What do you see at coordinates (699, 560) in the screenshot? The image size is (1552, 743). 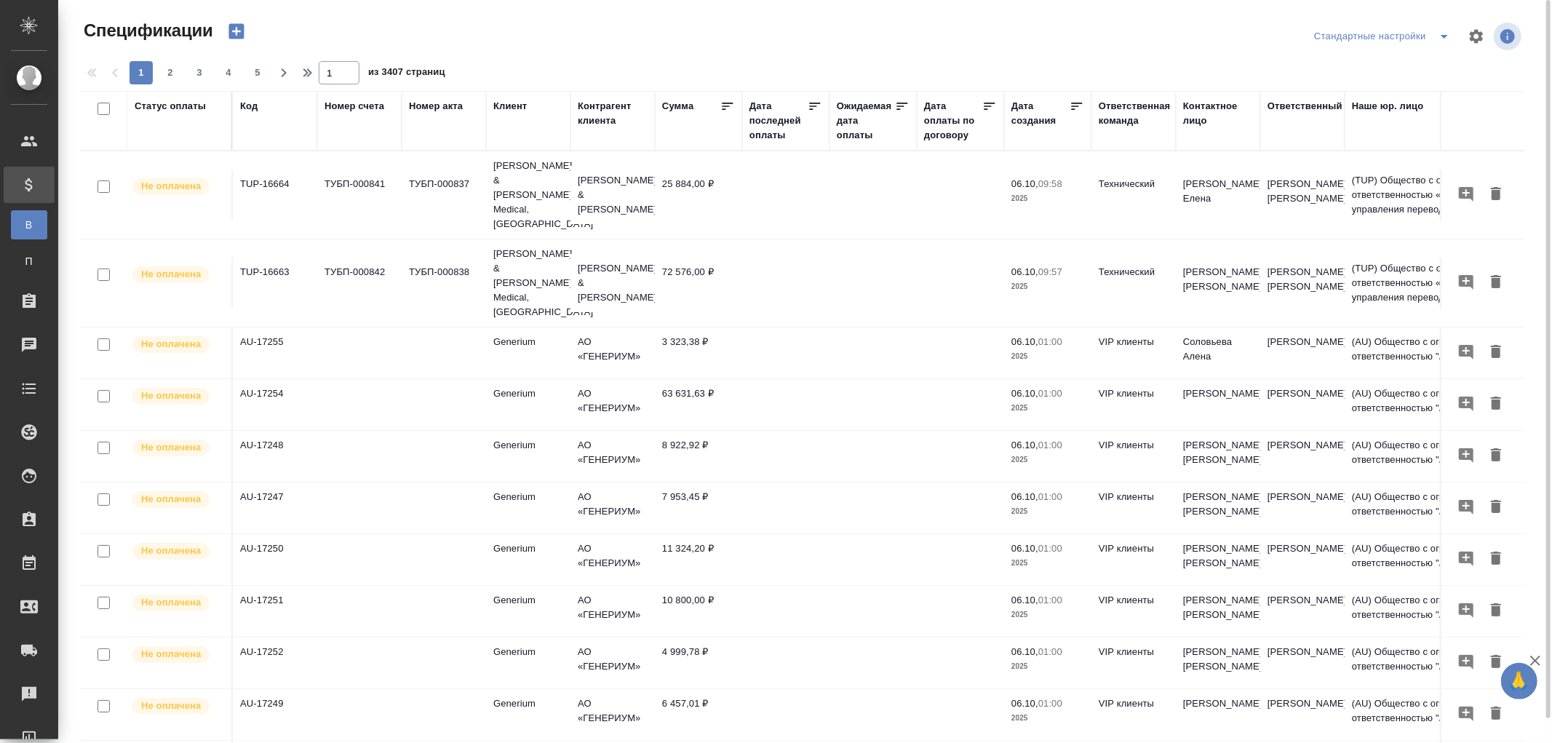 I see `td: 11 324,20 ₽` at bounding box center [699, 560].